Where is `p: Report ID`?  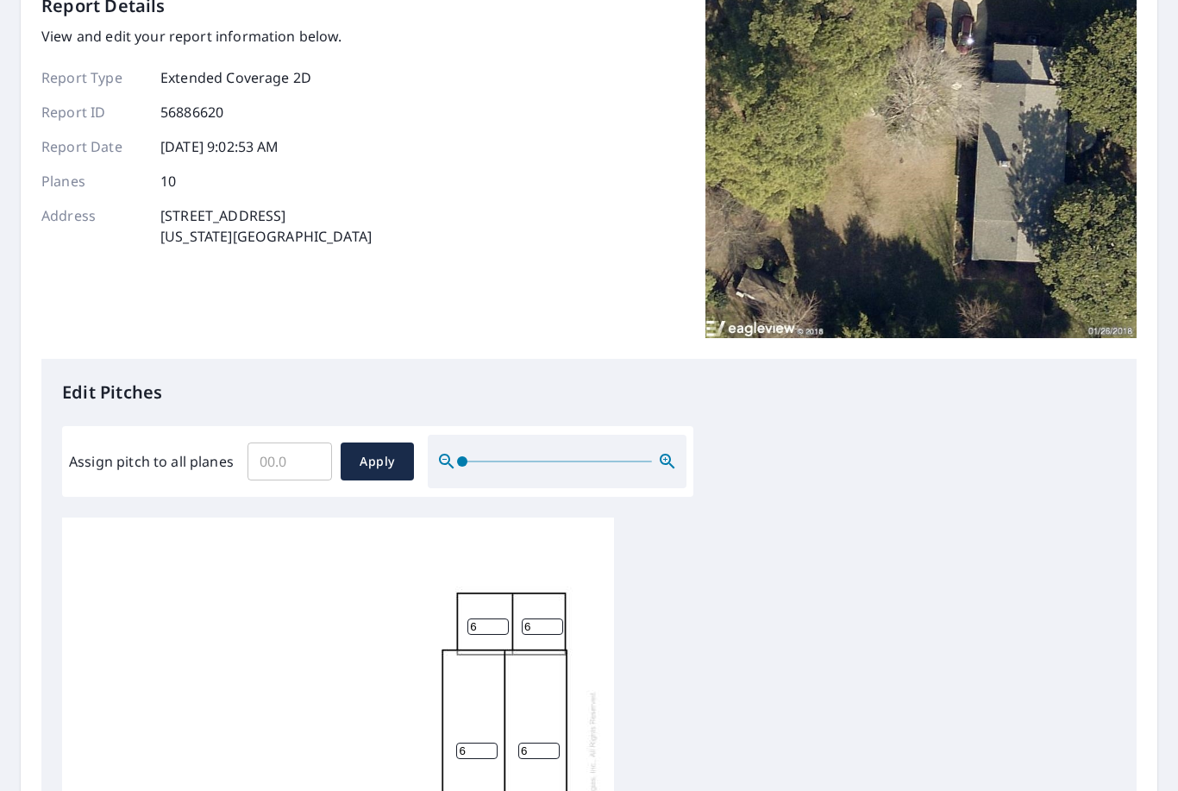
p: Report ID is located at coordinates (93, 112).